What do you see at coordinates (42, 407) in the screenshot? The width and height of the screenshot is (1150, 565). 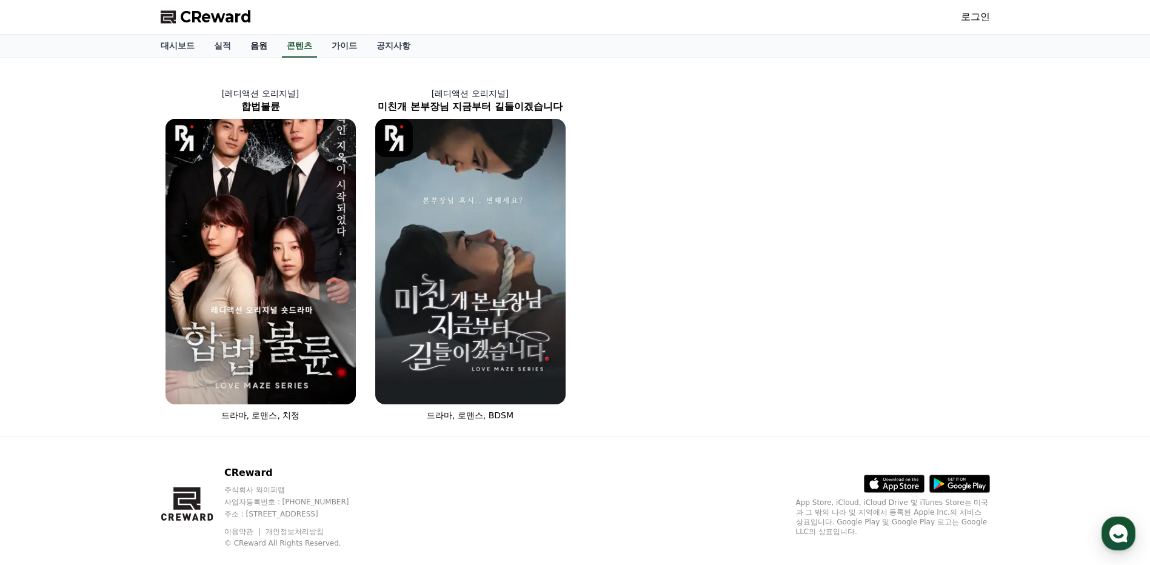 I see `span: 홈` at bounding box center [42, 407].